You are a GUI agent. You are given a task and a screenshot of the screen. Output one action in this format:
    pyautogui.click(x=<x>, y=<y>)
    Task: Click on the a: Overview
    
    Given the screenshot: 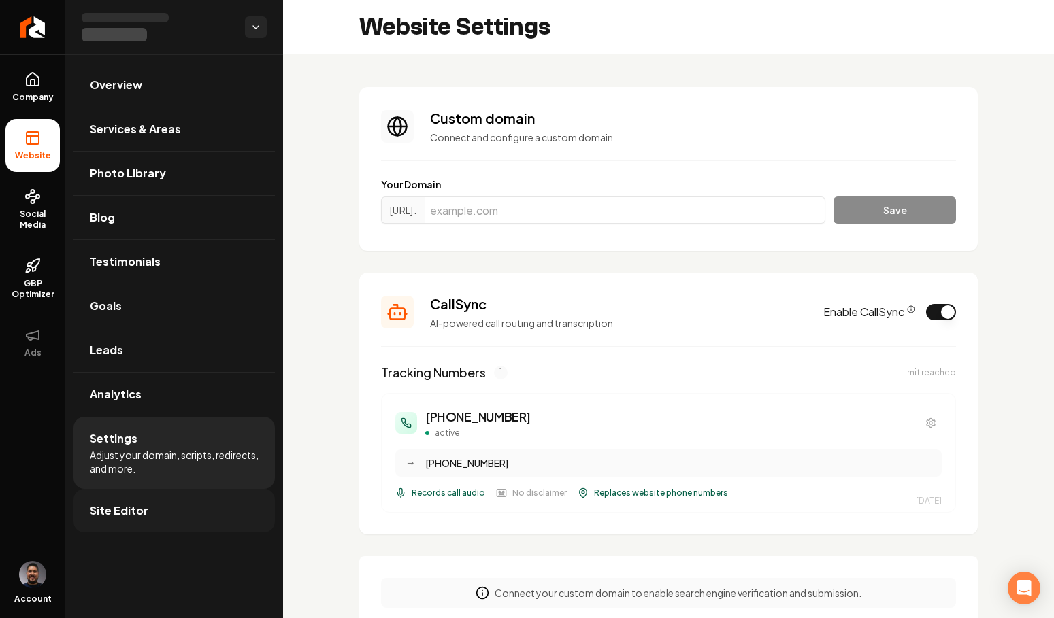 What is the action you would take?
    pyautogui.click(x=174, y=85)
    